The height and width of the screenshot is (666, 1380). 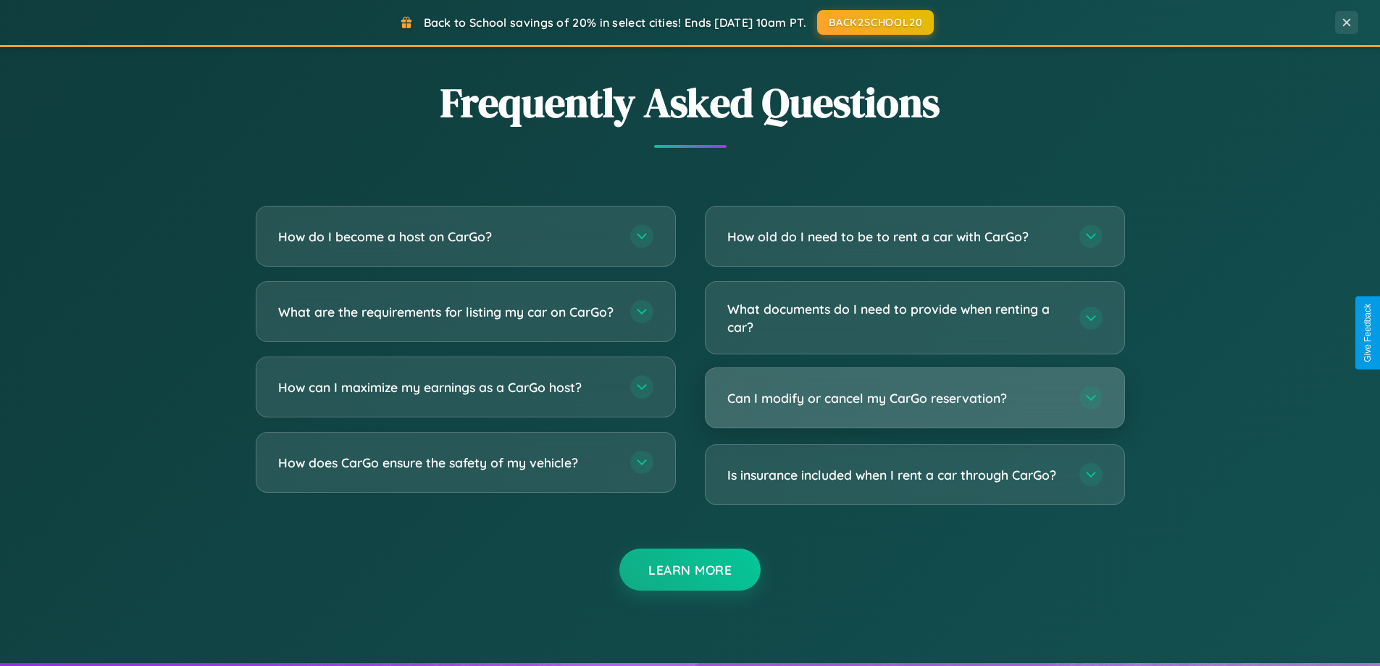 What do you see at coordinates (447, 387) in the screenshot?
I see `h3: How can I maximize my earnings as a CarGo host?` at bounding box center [447, 387].